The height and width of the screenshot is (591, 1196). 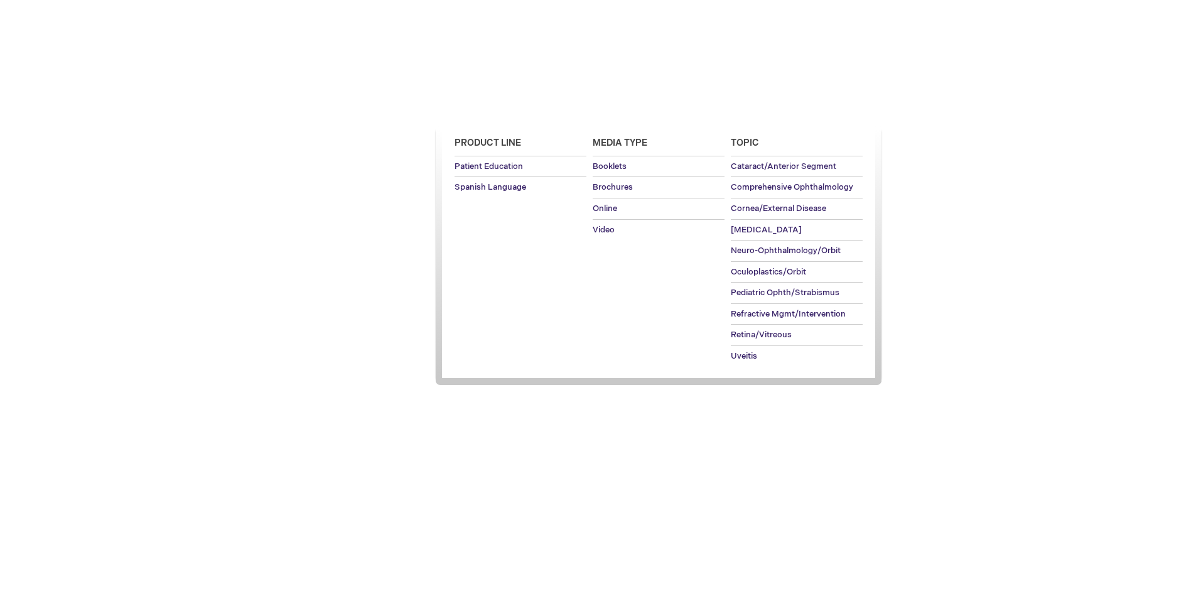 I want to click on span: Oculoplastics/Orbit, so click(x=769, y=272).